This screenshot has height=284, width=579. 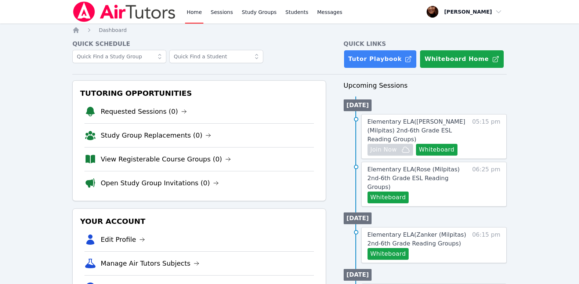 What do you see at coordinates (113, 30) in the screenshot?
I see `a: Dashboard` at bounding box center [113, 30].